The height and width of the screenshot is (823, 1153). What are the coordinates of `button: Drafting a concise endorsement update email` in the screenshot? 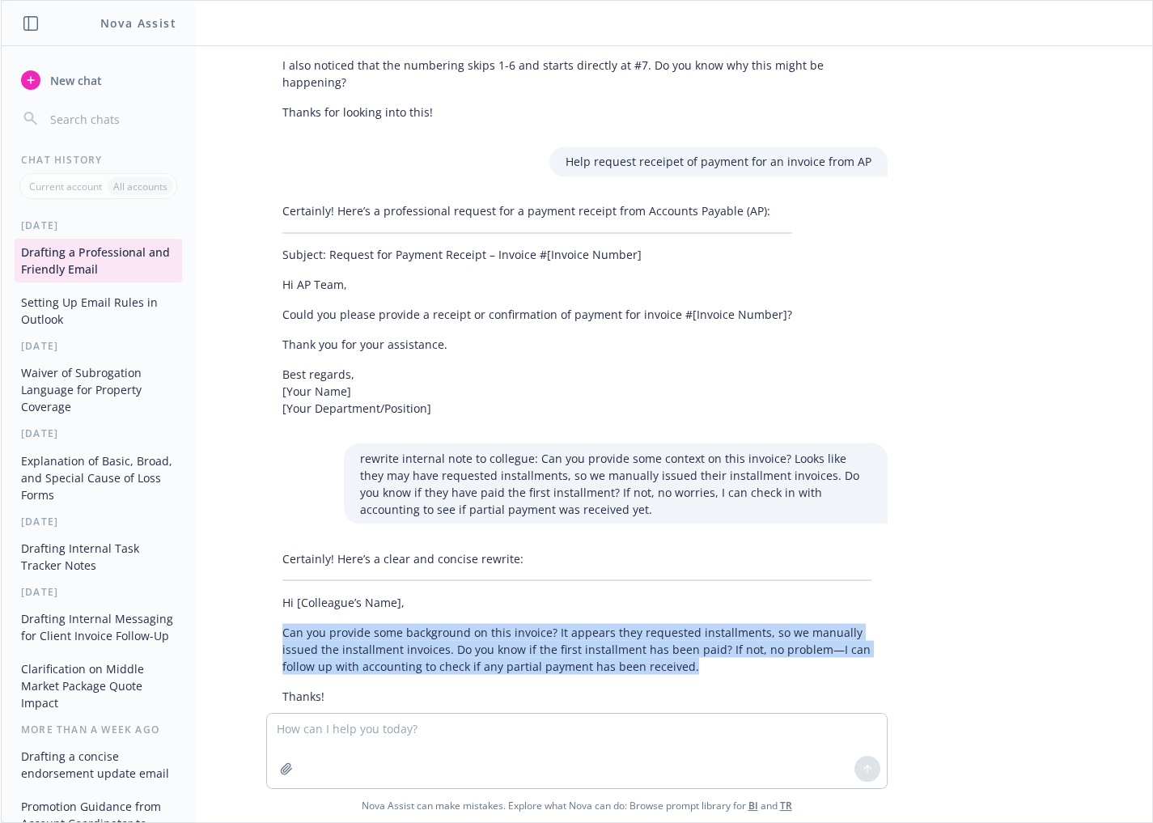 It's located at (98, 765).